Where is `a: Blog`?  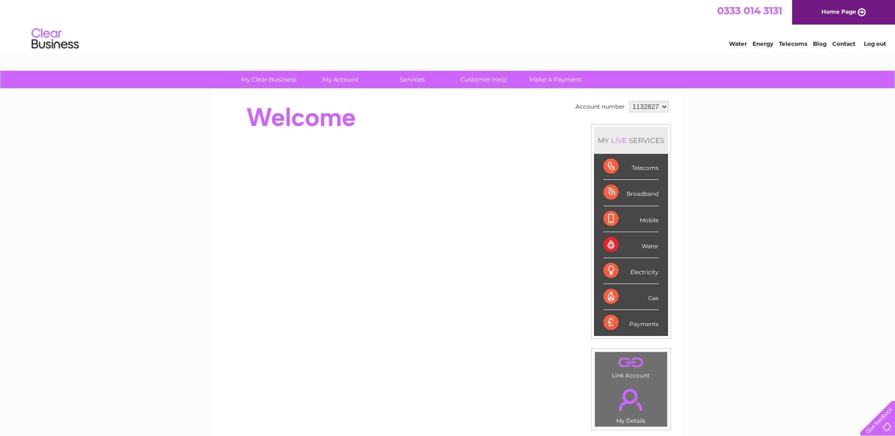 a: Blog is located at coordinates (820, 43).